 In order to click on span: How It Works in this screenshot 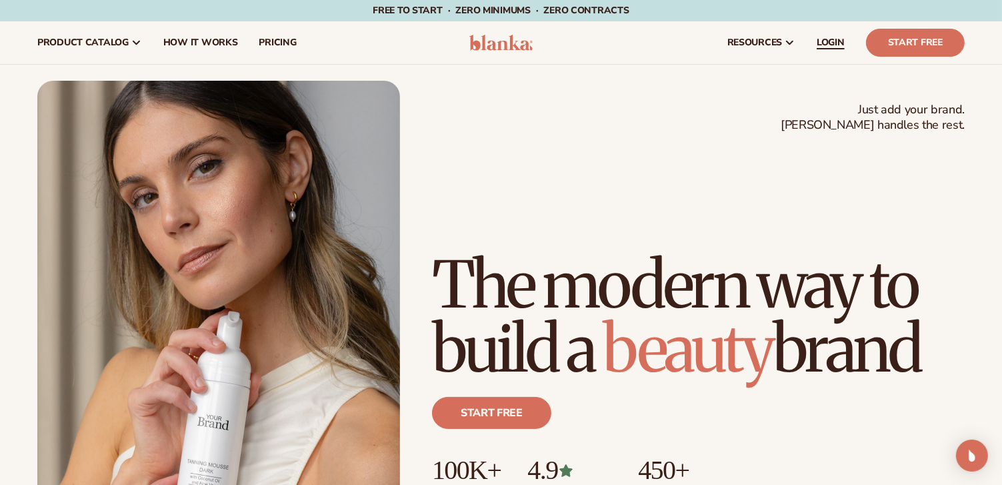, I will do `click(201, 43)`.